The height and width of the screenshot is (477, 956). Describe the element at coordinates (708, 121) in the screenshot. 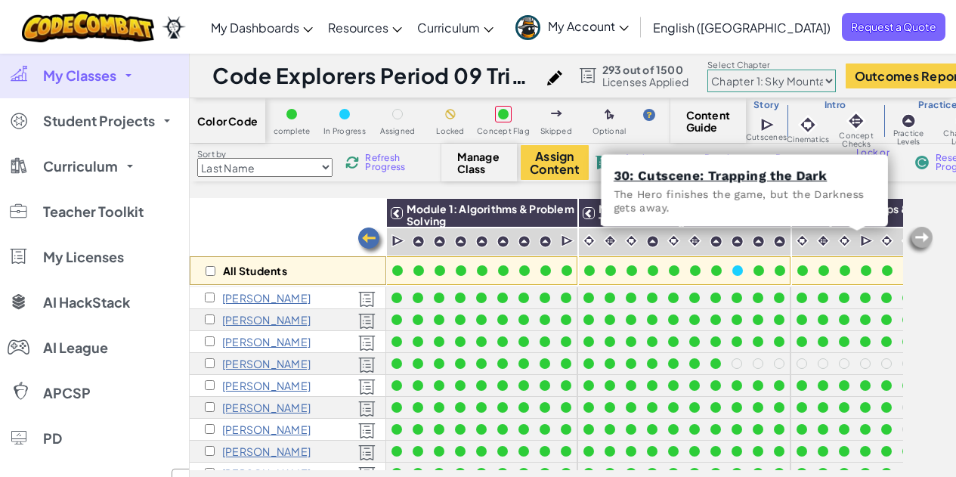

I see `span: Content Guide` at that location.